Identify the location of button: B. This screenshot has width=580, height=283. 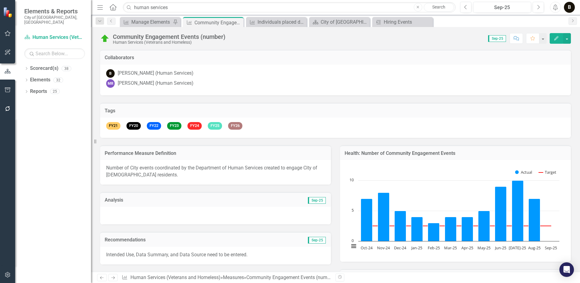
(570, 7).